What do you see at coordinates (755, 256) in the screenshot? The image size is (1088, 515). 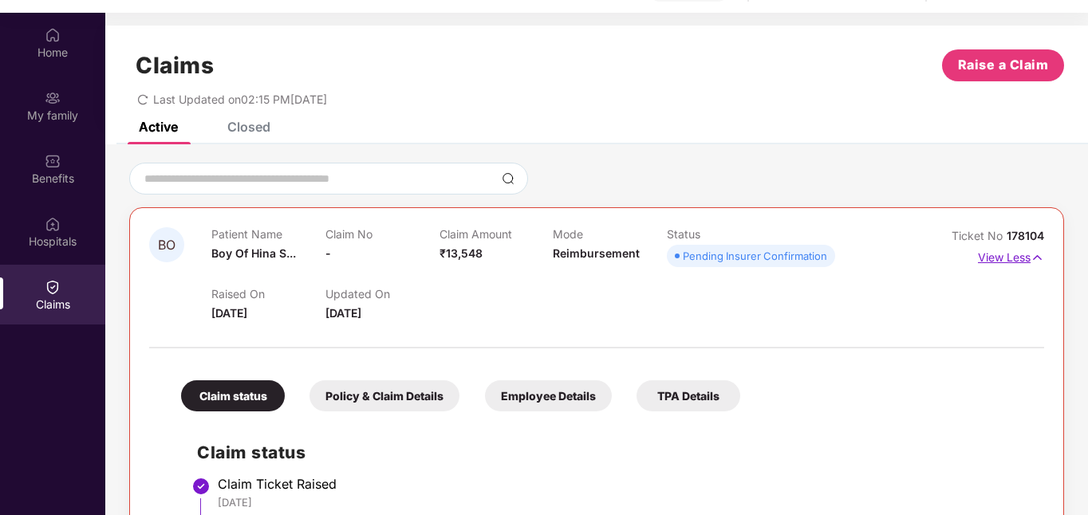 I see `div: Pending Insurer Confirmation` at bounding box center [755, 256].